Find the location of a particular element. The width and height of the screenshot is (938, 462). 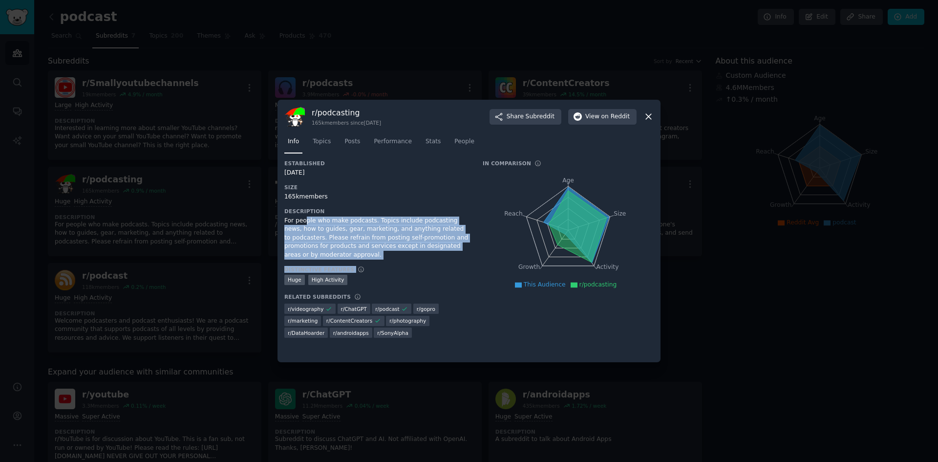

span: Subreddit is located at coordinates (540, 117).